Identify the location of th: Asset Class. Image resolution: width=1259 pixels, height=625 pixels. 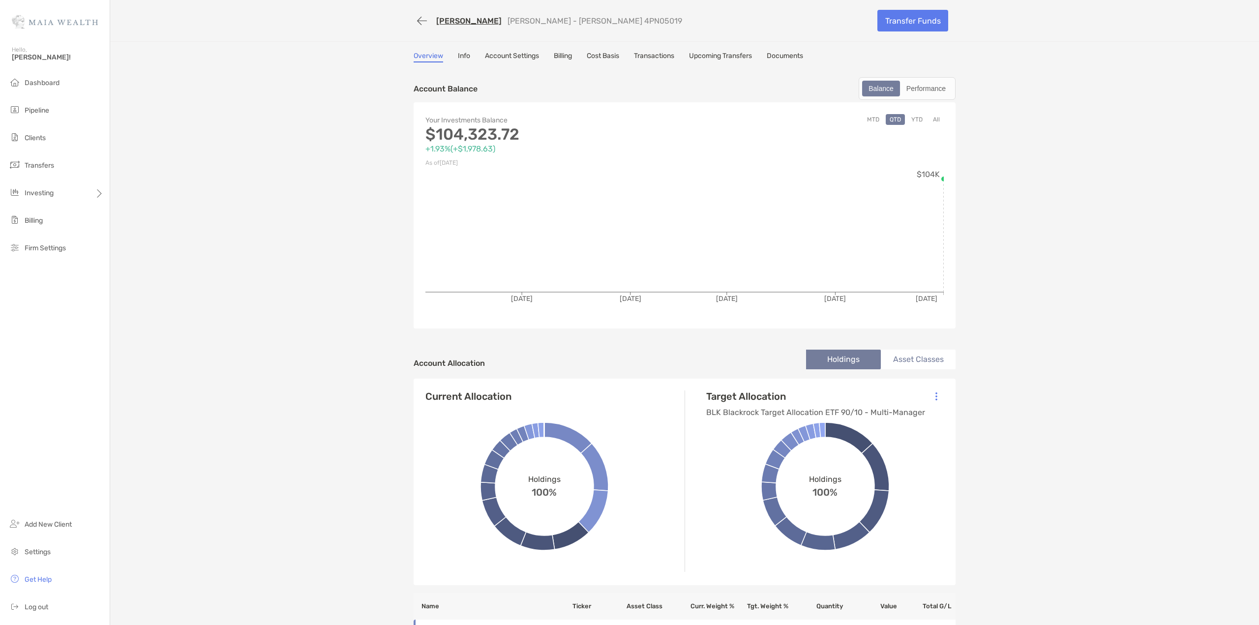
(653, 607).